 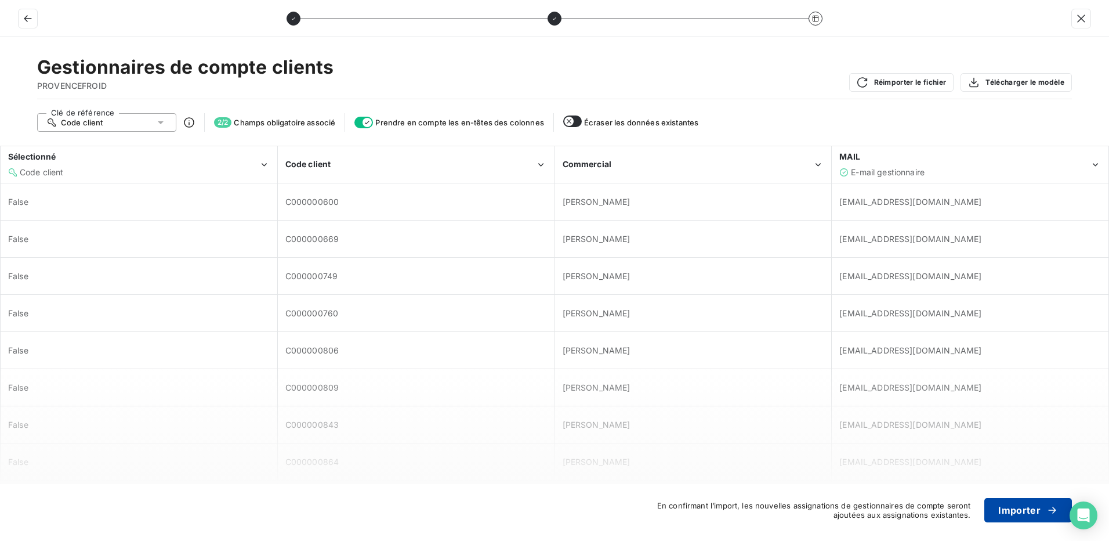 I want to click on span: C000000600, so click(x=312, y=201).